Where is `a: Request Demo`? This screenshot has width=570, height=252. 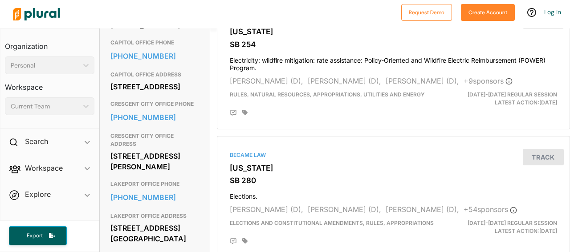
a: Request Demo is located at coordinates (427, 12).